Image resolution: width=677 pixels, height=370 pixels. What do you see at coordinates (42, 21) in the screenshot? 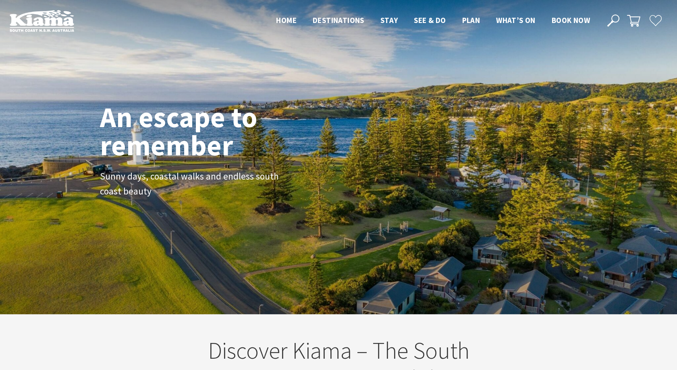
I see `img: Kiama Logo` at bounding box center [42, 21].